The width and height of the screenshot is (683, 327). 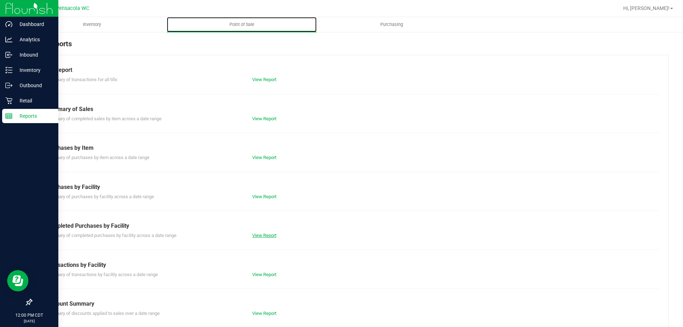 I want to click on div: Transactions by Facility, so click(x=350, y=265).